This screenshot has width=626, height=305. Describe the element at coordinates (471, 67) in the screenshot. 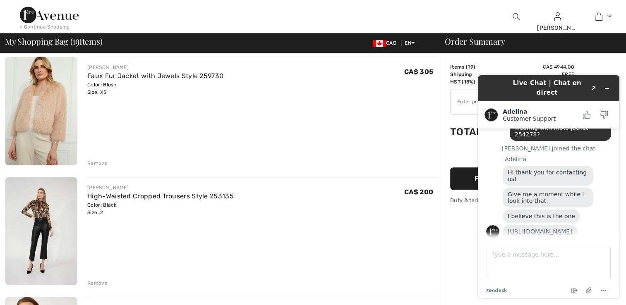

I see `td: Items ( )` at that location.